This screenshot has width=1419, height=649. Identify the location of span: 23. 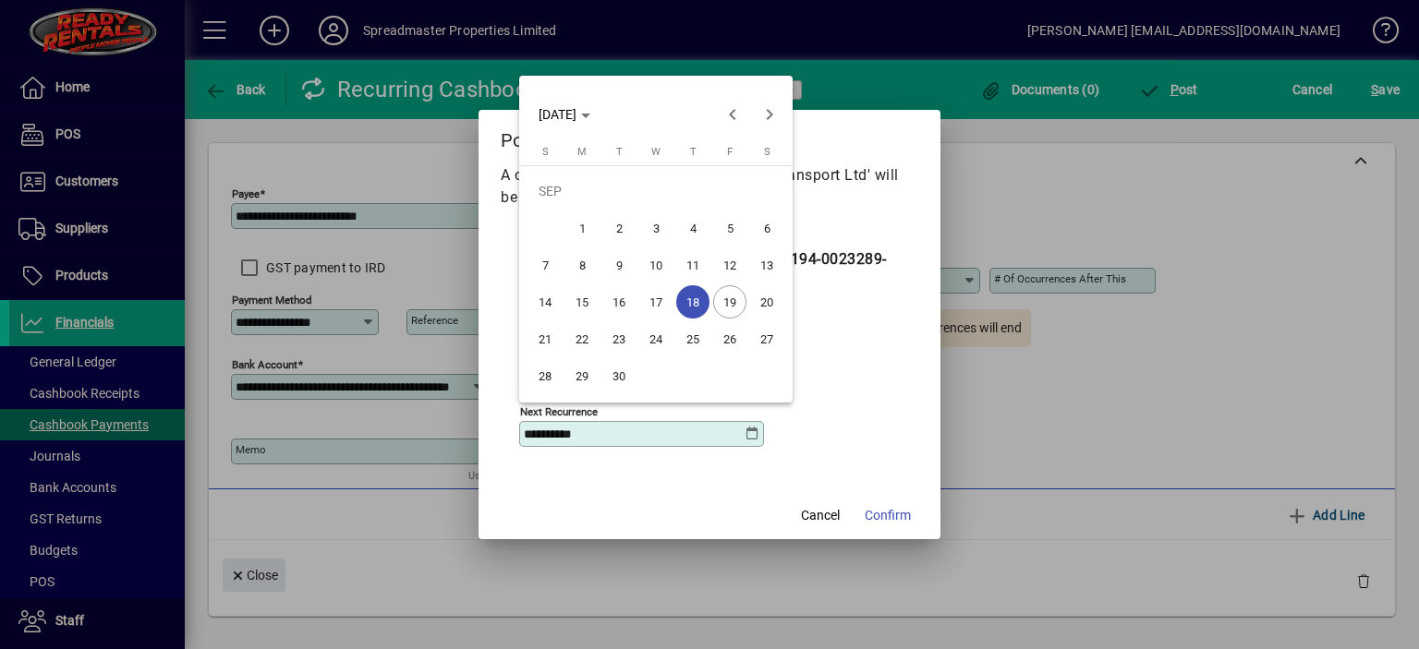
(619, 339).